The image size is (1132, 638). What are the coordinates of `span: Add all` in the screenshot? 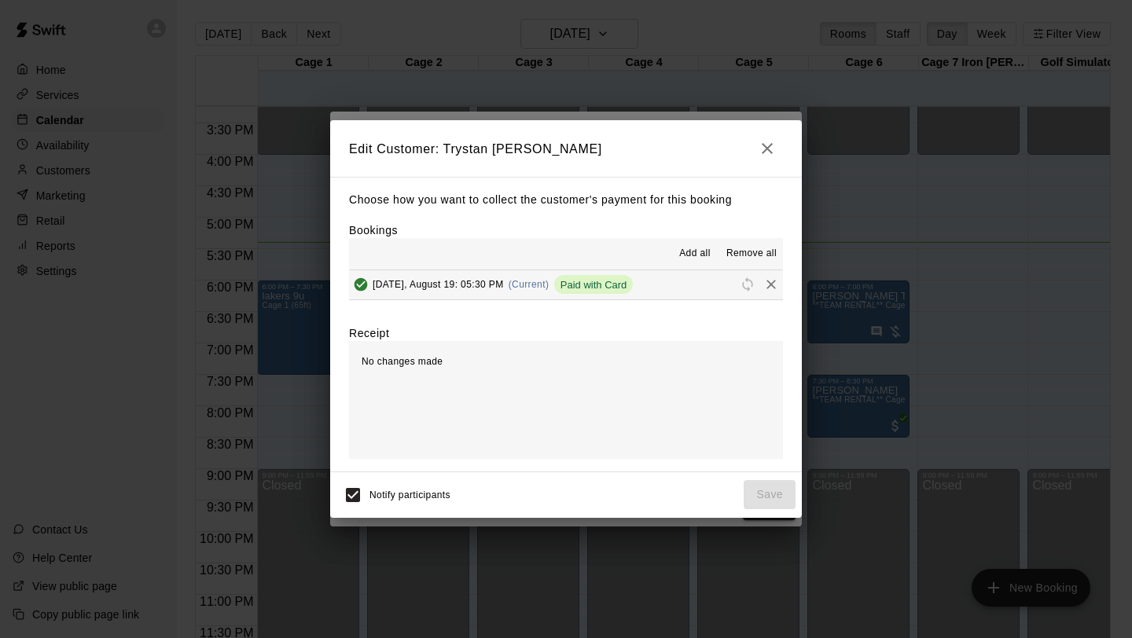 It's located at (695, 254).